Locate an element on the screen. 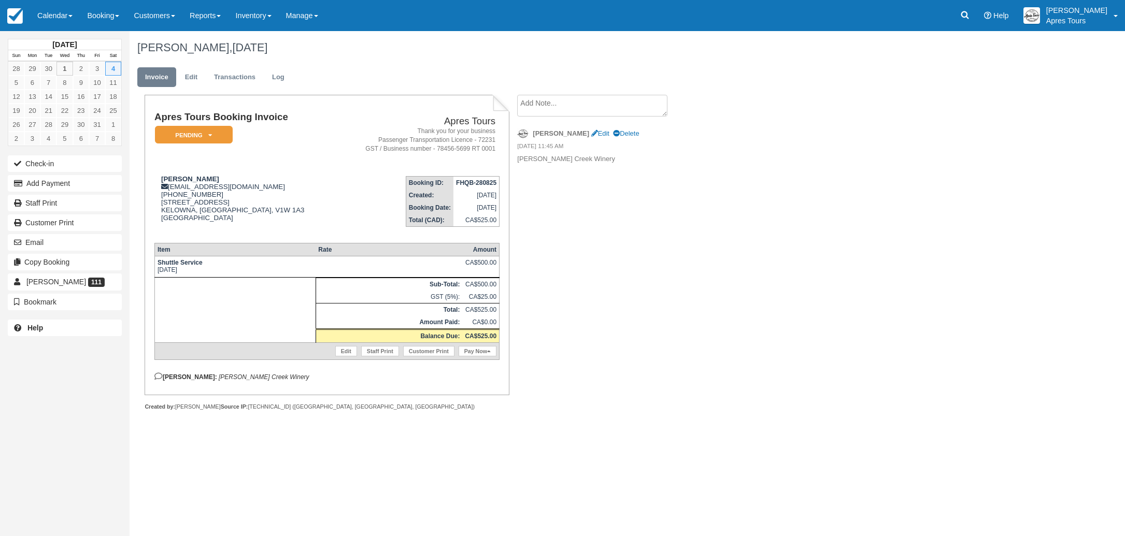 Image resolution: width=1125 pixels, height=536 pixels. a: Transactions is located at coordinates (235, 77).